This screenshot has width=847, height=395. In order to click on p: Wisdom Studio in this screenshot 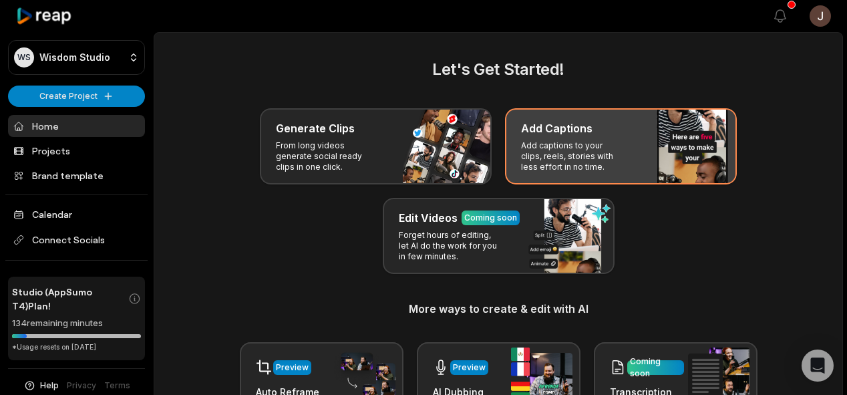, I will do `click(75, 57)`.